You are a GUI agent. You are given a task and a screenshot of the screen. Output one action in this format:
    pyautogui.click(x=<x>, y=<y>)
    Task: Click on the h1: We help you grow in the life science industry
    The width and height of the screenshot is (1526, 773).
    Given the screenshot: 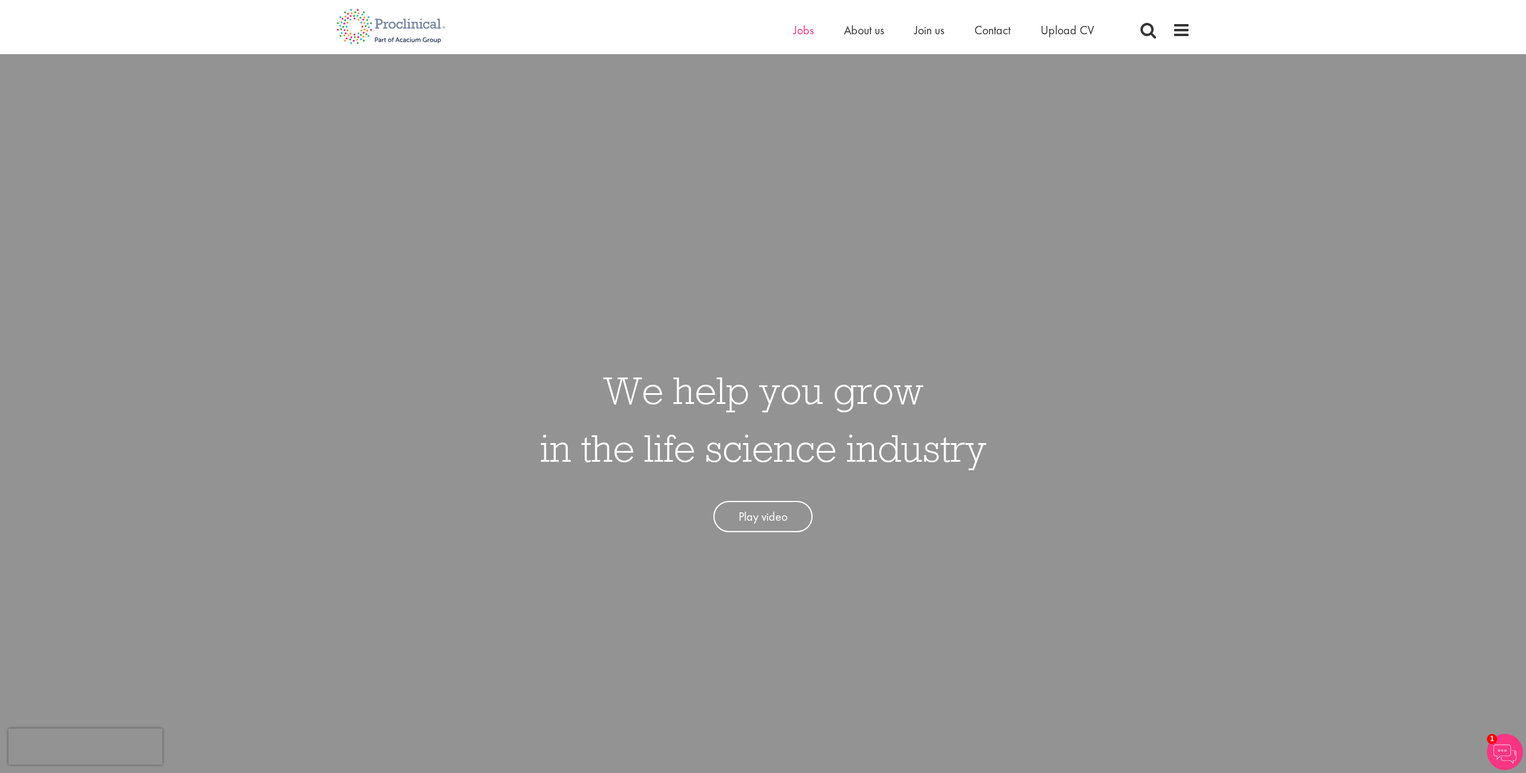 What is the action you would take?
    pyautogui.click(x=764, y=419)
    